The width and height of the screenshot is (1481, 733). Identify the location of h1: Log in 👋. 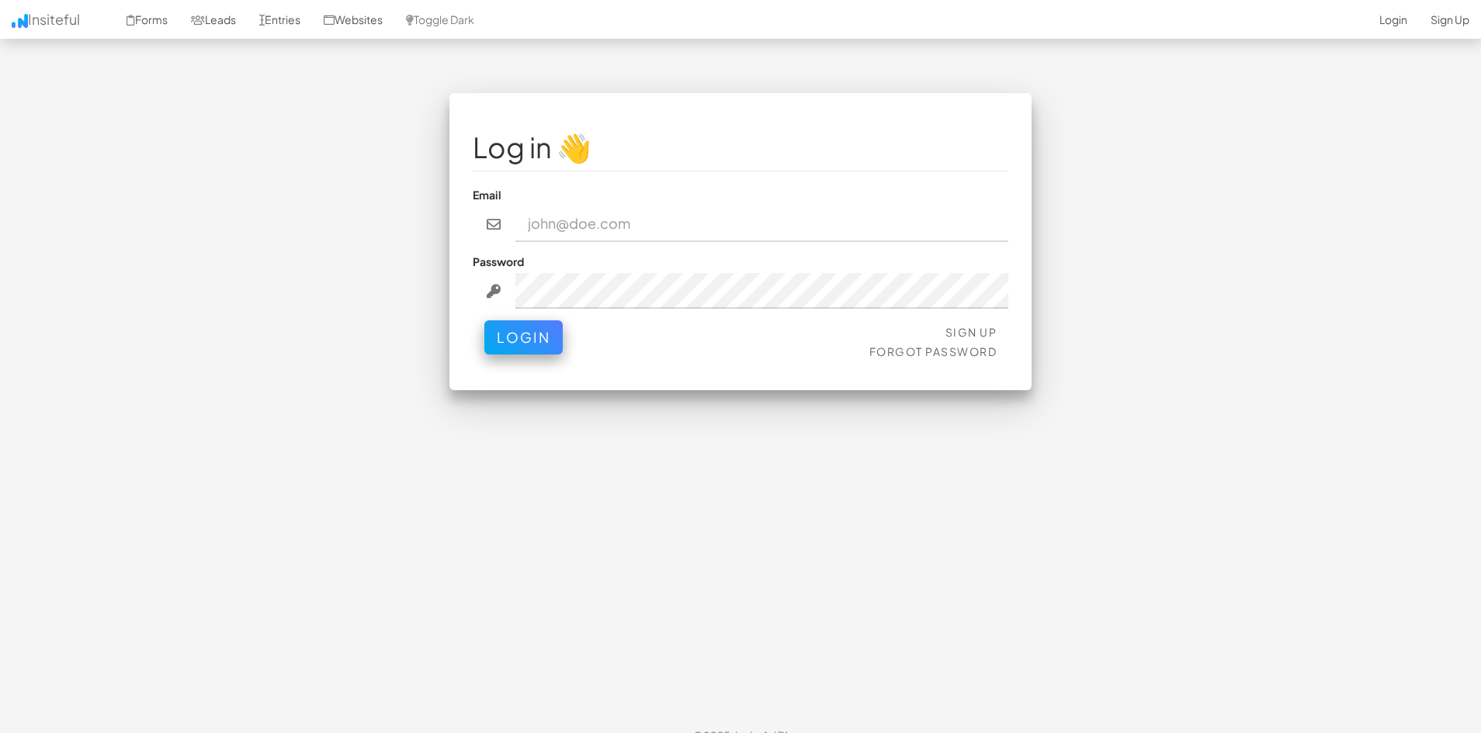
(740, 147).